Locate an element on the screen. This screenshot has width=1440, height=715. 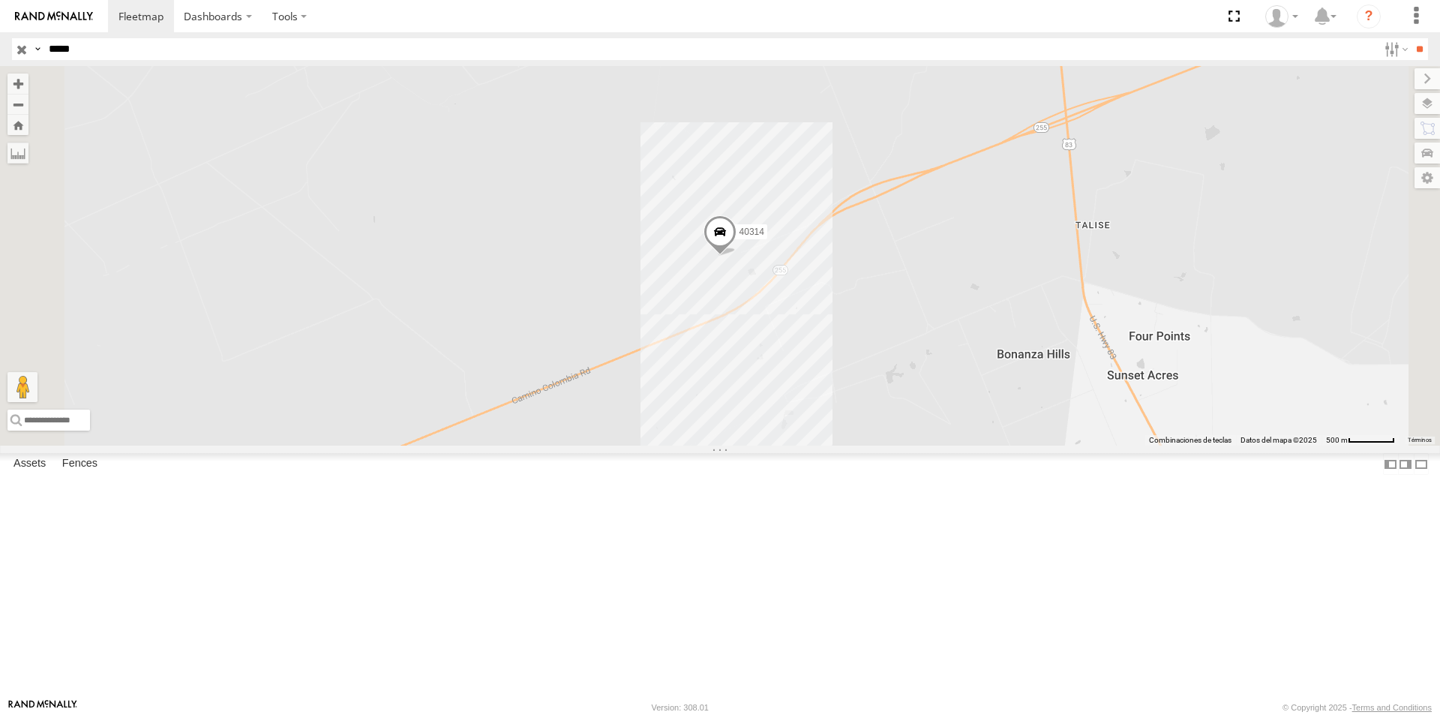
span: Datos del mapa ©2025 is located at coordinates (1279, 440).